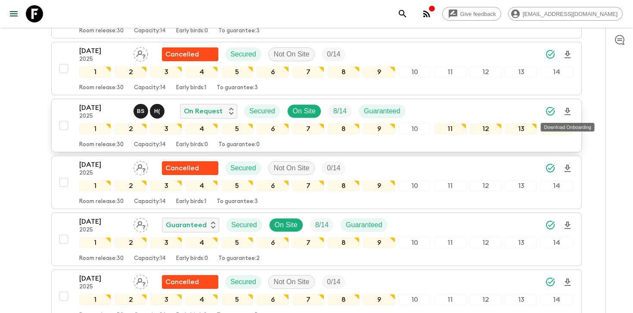 The height and width of the screenshot is (313, 633). I want to click on p: Not On Site, so click(291, 168).